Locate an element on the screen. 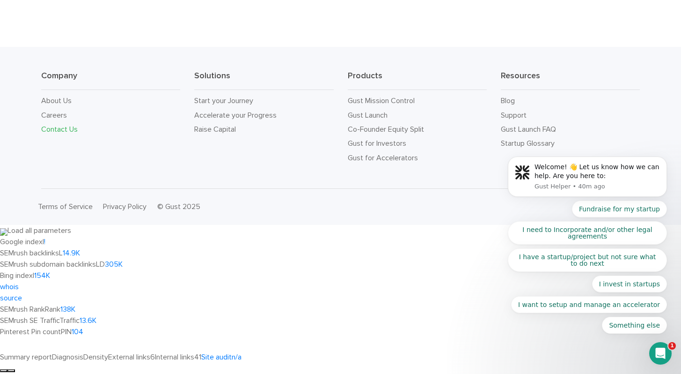  div: Welcome! 👋 Let us know how we can help. Are you here to: is located at coordinates (103, 162).